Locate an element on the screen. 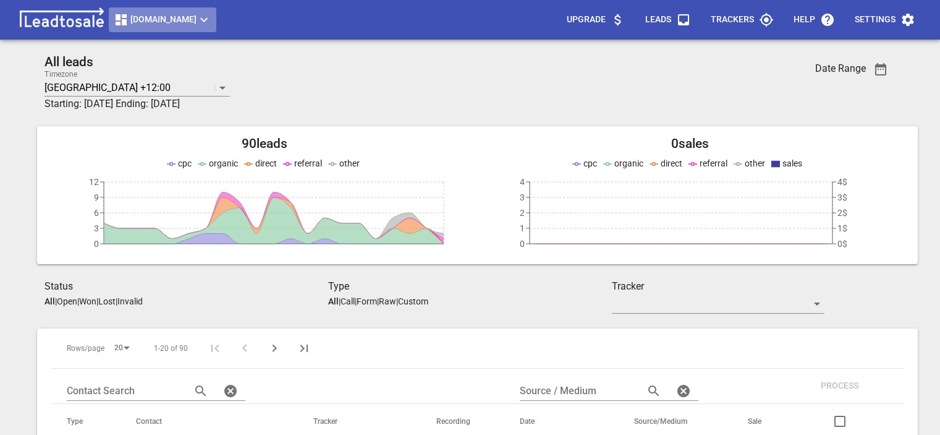  h3: Tracker is located at coordinates (718, 286).